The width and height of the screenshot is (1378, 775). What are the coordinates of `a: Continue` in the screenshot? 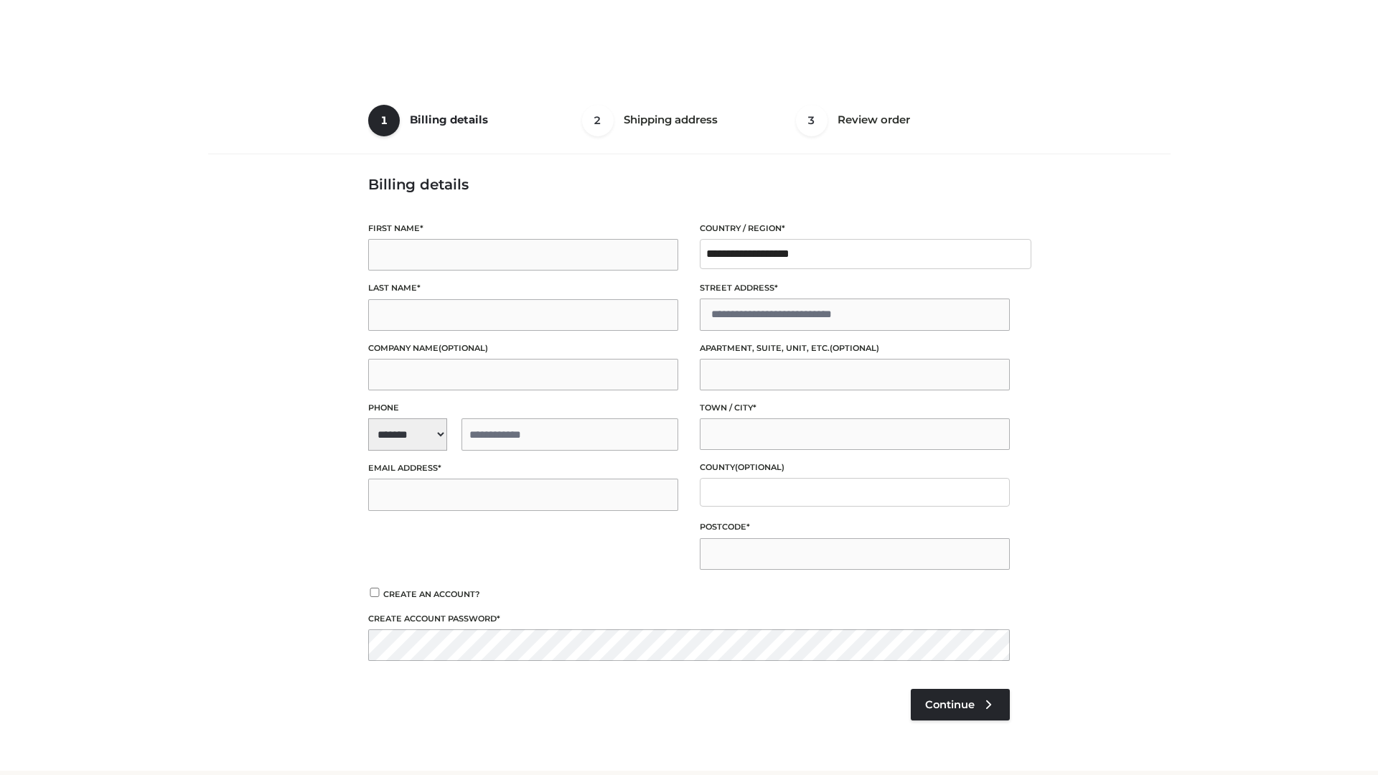 It's located at (960, 705).